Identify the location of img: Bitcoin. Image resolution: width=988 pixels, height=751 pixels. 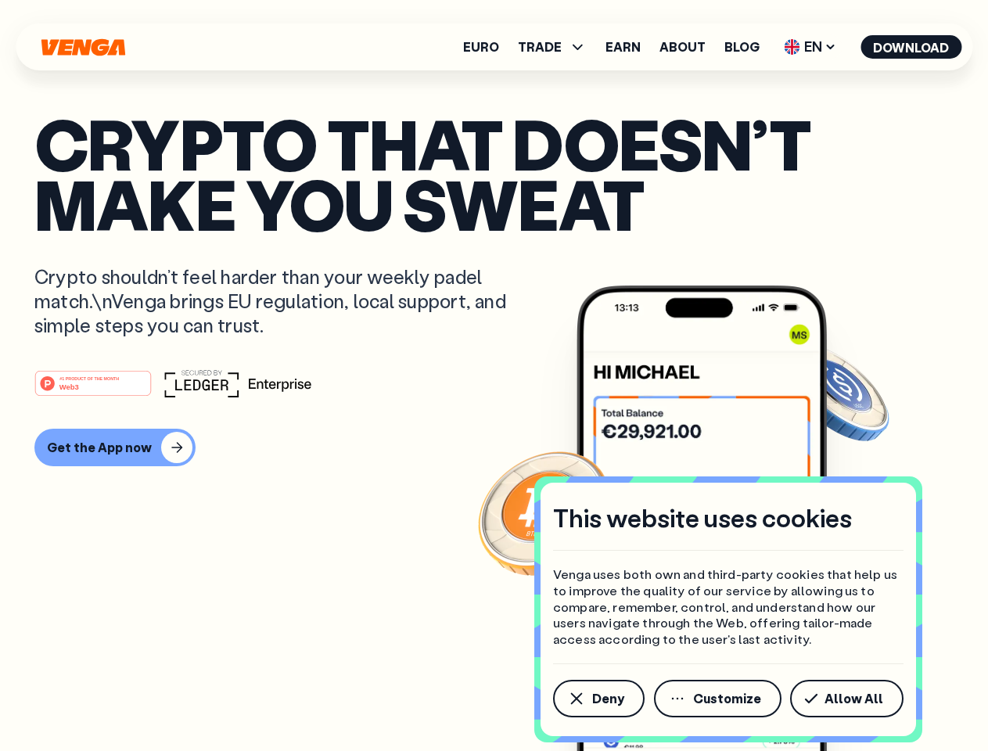
(545, 512).